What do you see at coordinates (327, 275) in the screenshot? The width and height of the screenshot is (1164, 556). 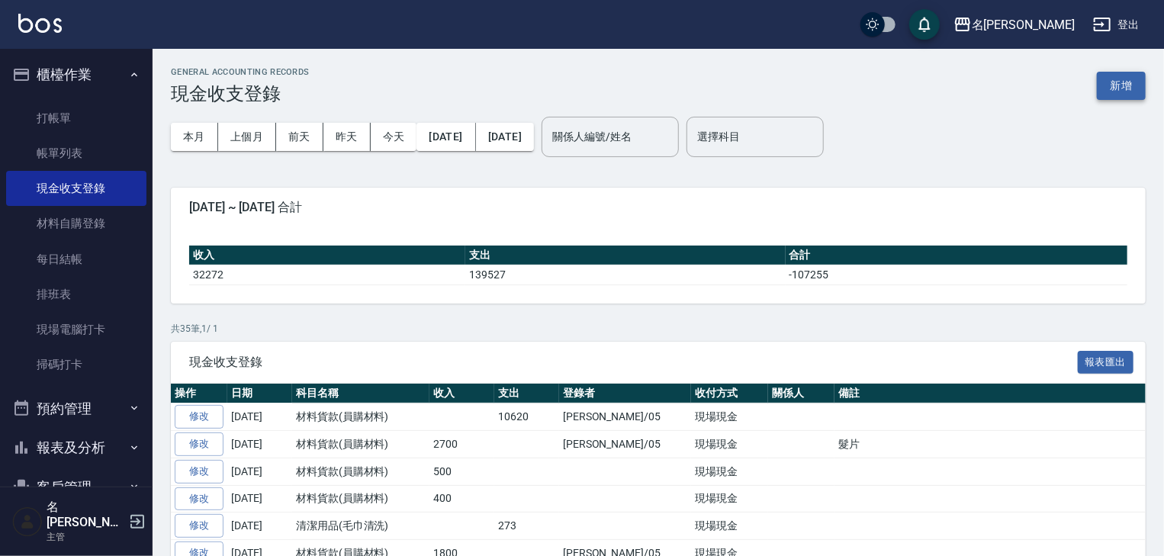 I see `td: 32272` at bounding box center [327, 275].